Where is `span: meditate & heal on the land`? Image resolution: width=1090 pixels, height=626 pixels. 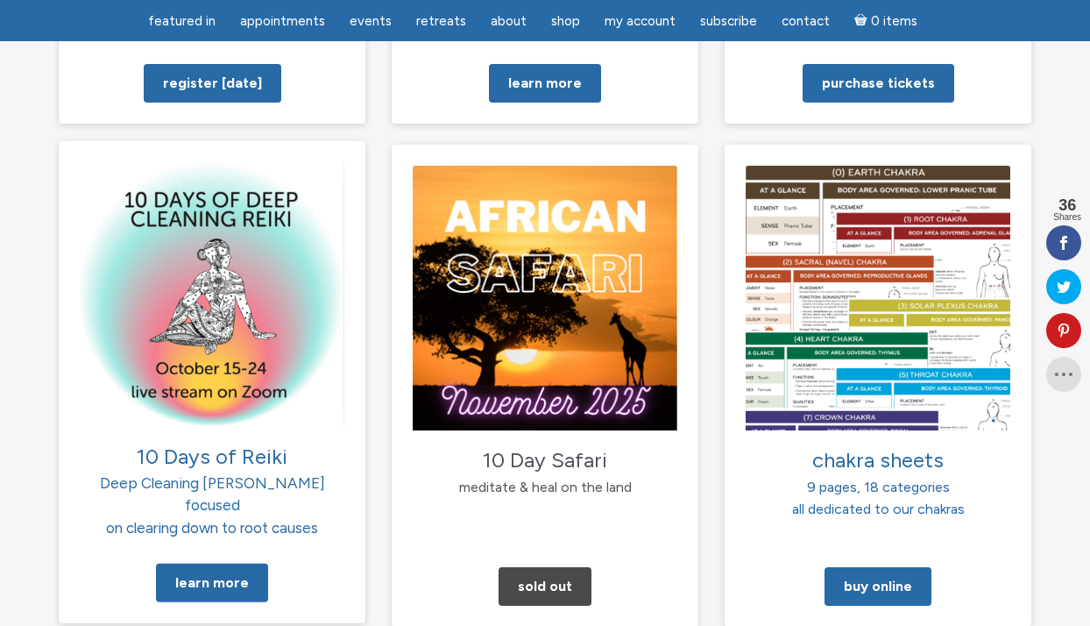
span: meditate & heal on the land is located at coordinates (545, 486).